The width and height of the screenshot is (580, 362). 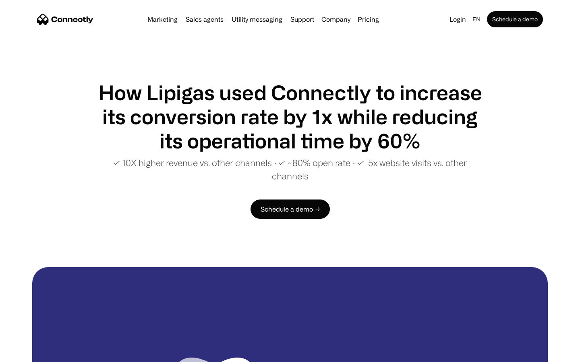 I want to click on a: Pricing, so click(x=368, y=19).